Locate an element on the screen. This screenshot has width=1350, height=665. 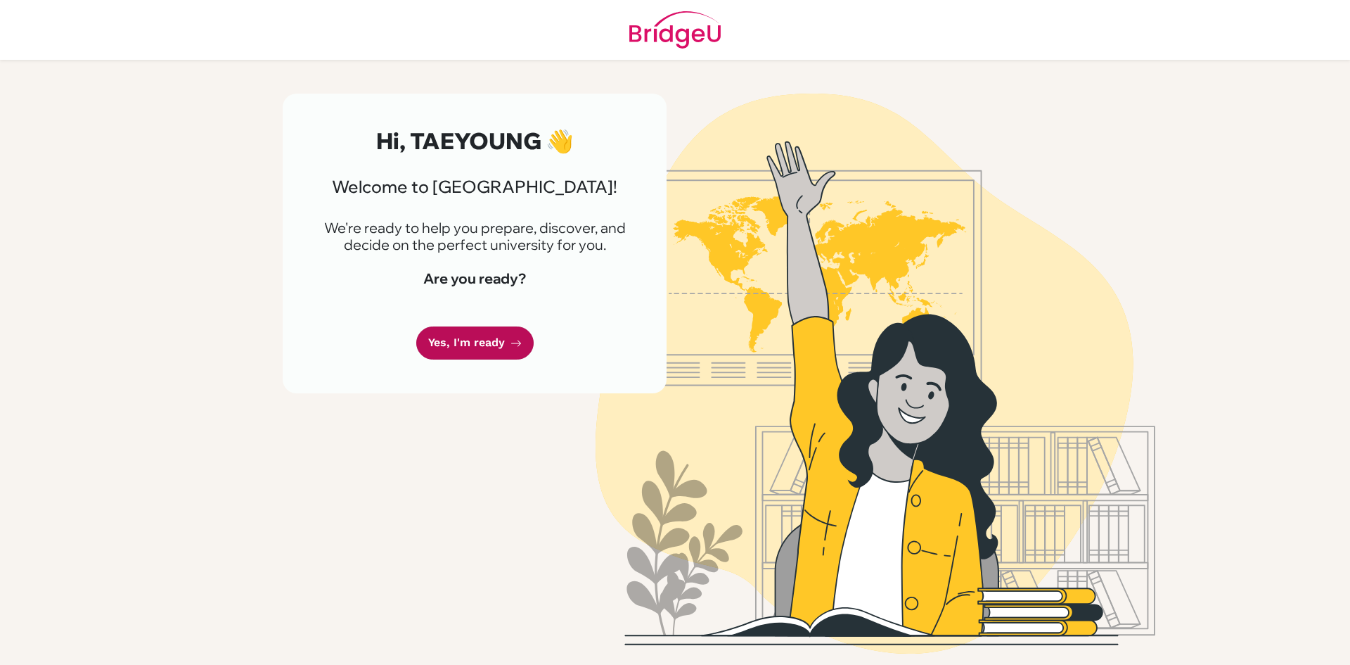
h2: Hi, TAEYOUNG 👋 is located at coordinates (475, 141).